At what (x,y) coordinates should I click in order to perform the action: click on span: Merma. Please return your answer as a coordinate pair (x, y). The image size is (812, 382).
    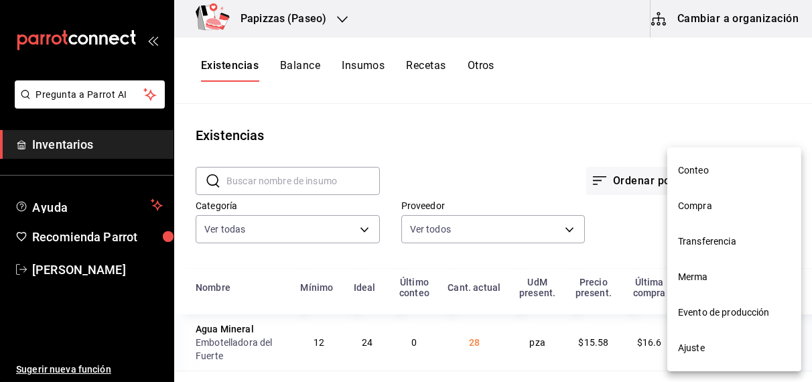
    Looking at the image, I should click on (734, 277).